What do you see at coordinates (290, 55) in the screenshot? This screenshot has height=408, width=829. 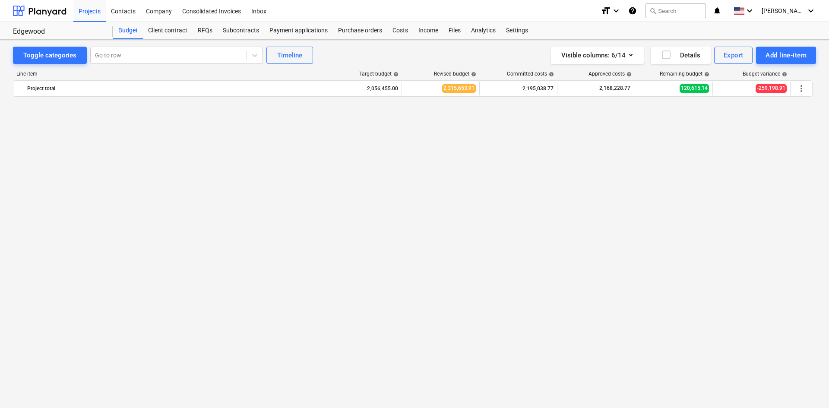 I see `button: Timeline` at bounding box center [290, 55].